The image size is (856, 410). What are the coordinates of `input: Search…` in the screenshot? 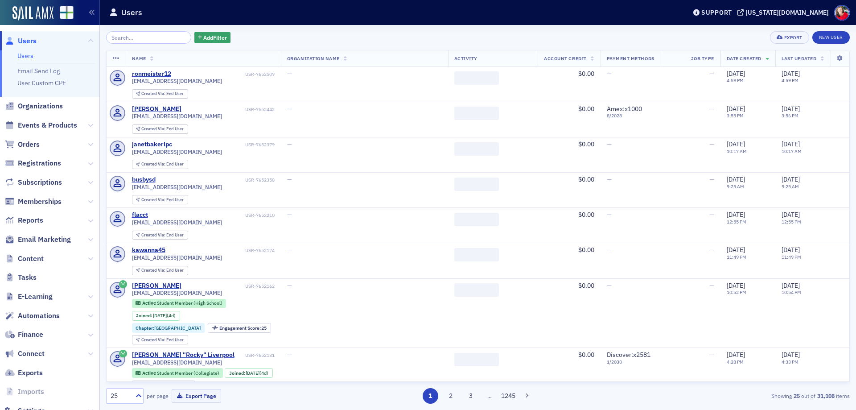 It's located at (148, 37).